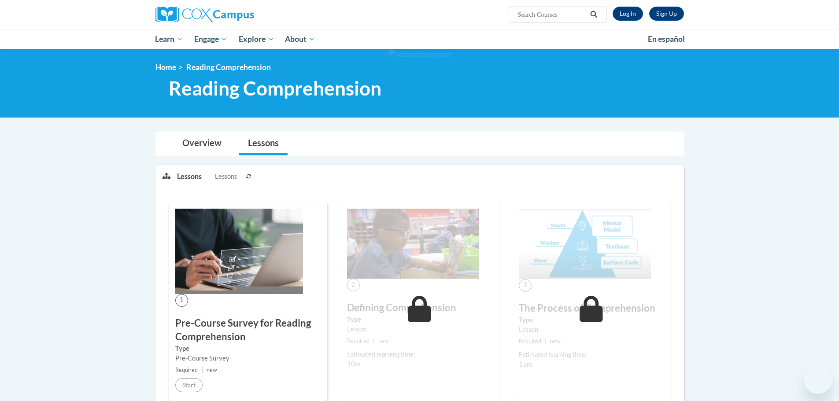 The height and width of the screenshot is (401, 839). Describe the element at coordinates (666, 14) in the screenshot. I see `a: Register` at that location.